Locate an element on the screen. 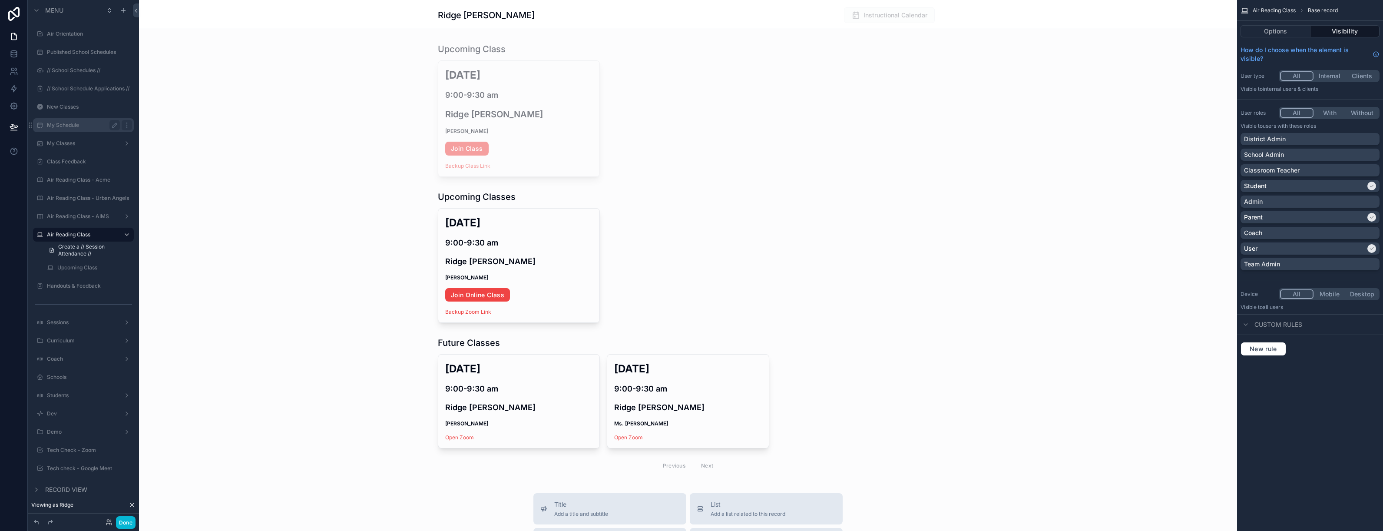 The height and width of the screenshot is (531, 1383). label: Device is located at coordinates (1258, 294).